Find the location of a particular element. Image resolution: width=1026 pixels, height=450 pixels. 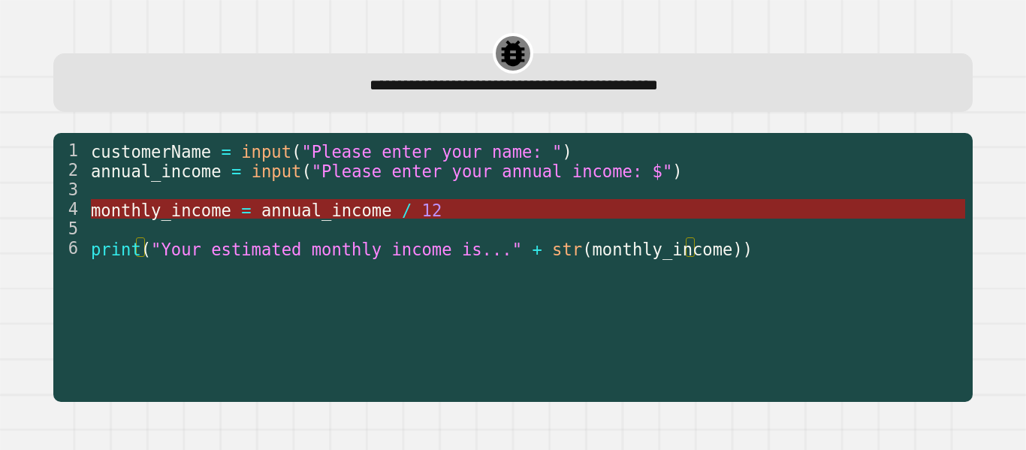

span: "Your estimated monthly income is..." is located at coordinates (336, 248).